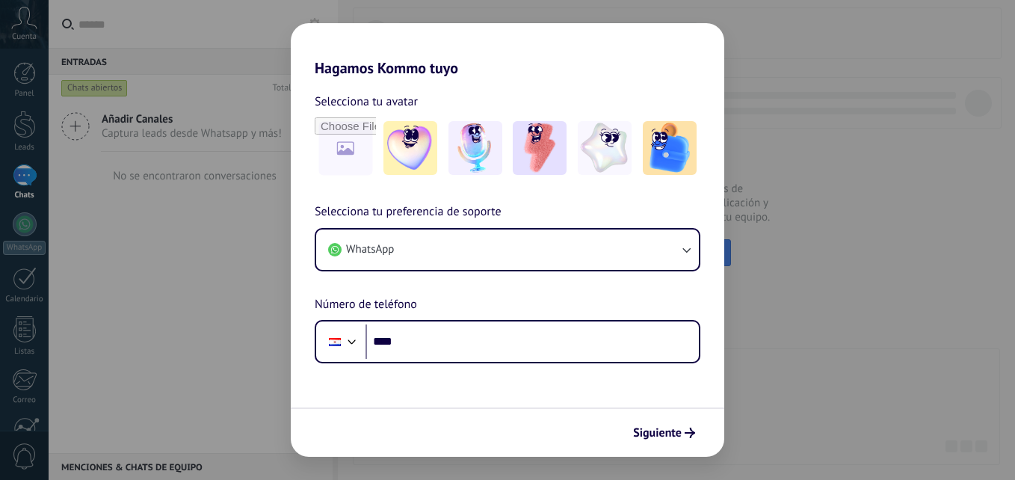 The height and width of the screenshot is (480, 1015). What do you see at coordinates (408, 212) in the screenshot?
I see `span: Selecciona tu preferencia de soporte` at bounding box center [408, 212].